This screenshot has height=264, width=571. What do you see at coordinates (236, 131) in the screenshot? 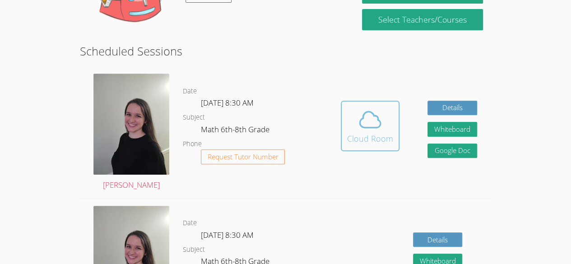
I see `dd: Math 6th-8th Grade` at bounding box center [236, 131].